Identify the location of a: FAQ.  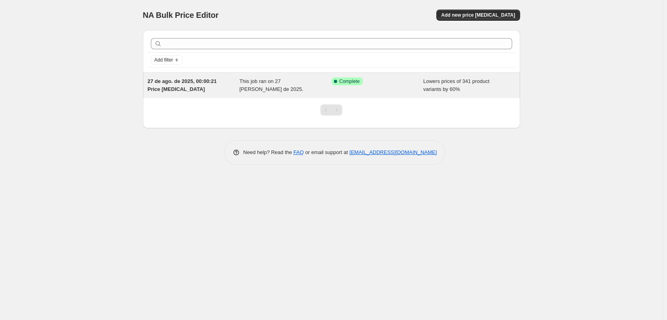
(298, 152).